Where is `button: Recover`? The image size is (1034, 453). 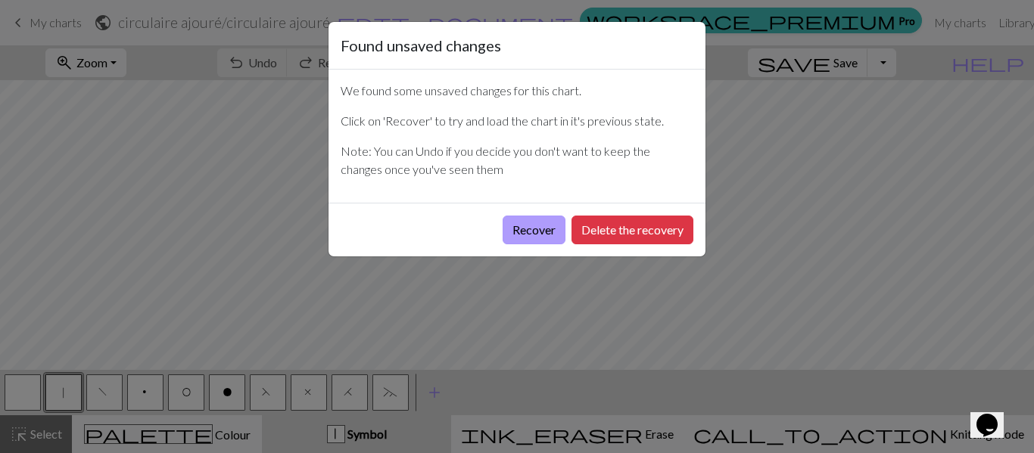
button: Recover is located at coordinates (534, 230).